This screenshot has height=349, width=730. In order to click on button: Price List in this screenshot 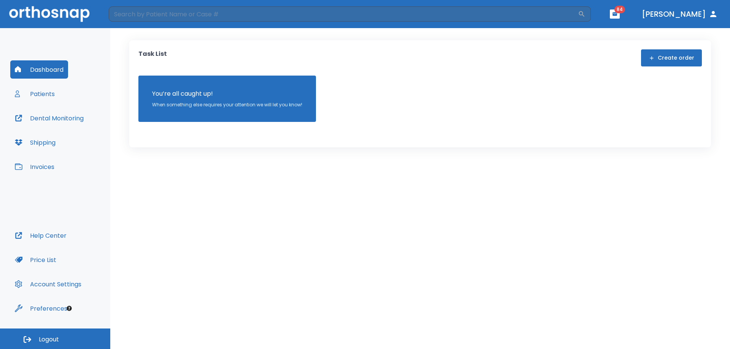, I will do `click(35, 260)`.